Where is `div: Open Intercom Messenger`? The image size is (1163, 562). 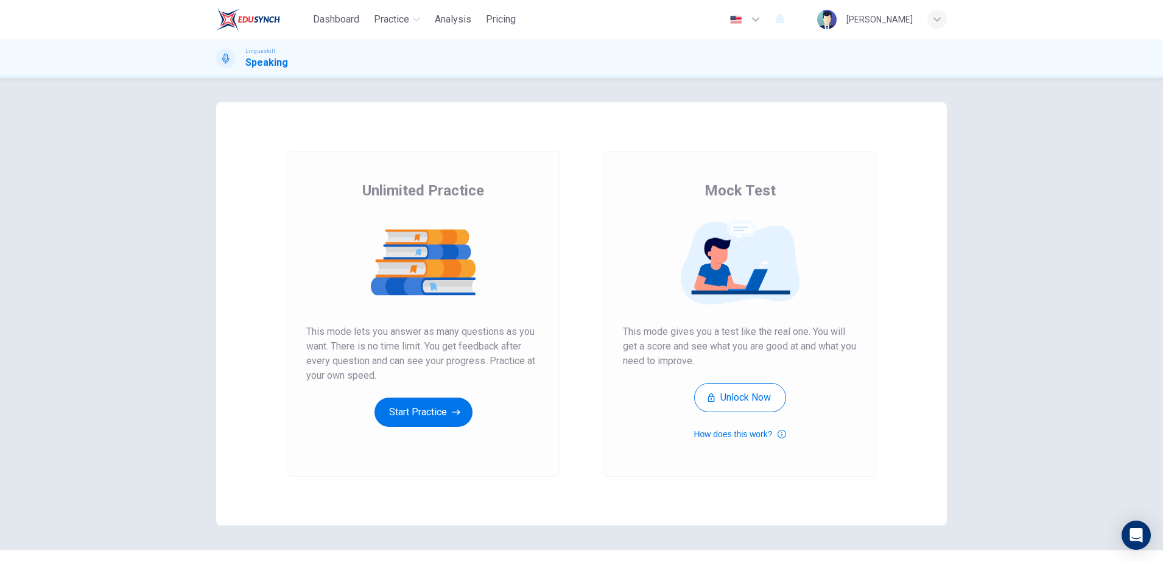 div: Open Intercom Messenger is located at coordinates (1136, 535).